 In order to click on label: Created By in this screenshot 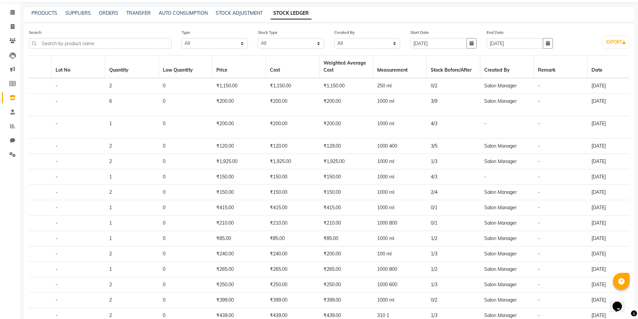, I will do `click(344, 32)`.